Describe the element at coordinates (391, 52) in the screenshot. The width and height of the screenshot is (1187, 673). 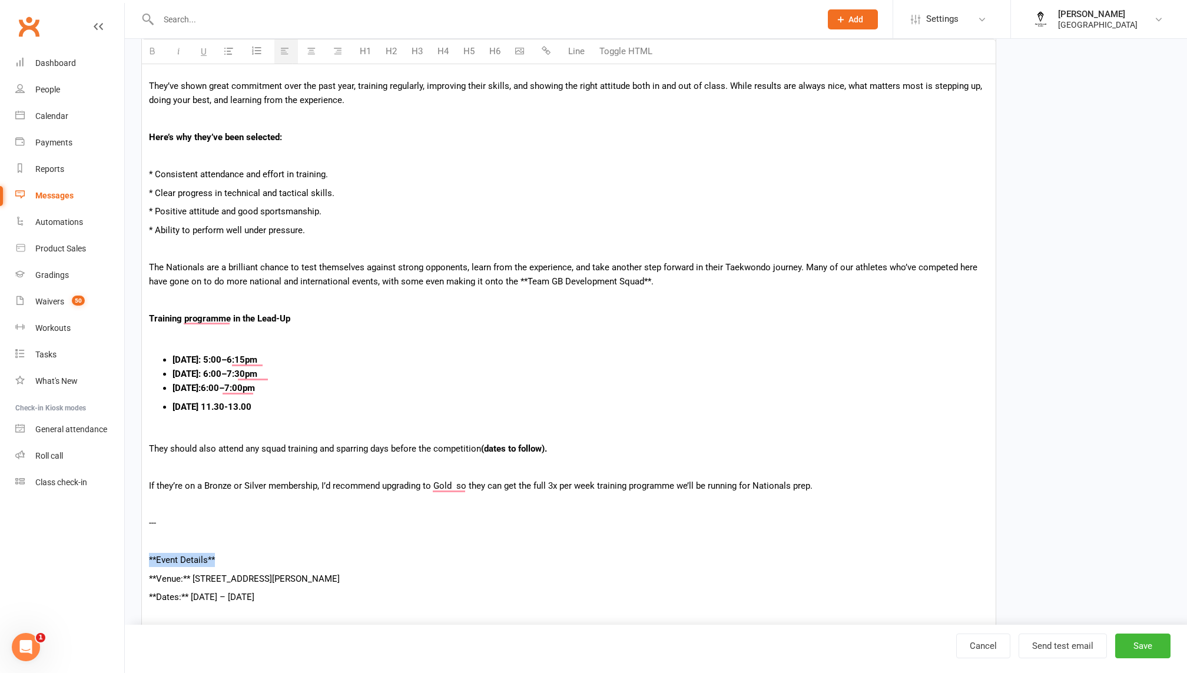
I see `button: H2` at that location.